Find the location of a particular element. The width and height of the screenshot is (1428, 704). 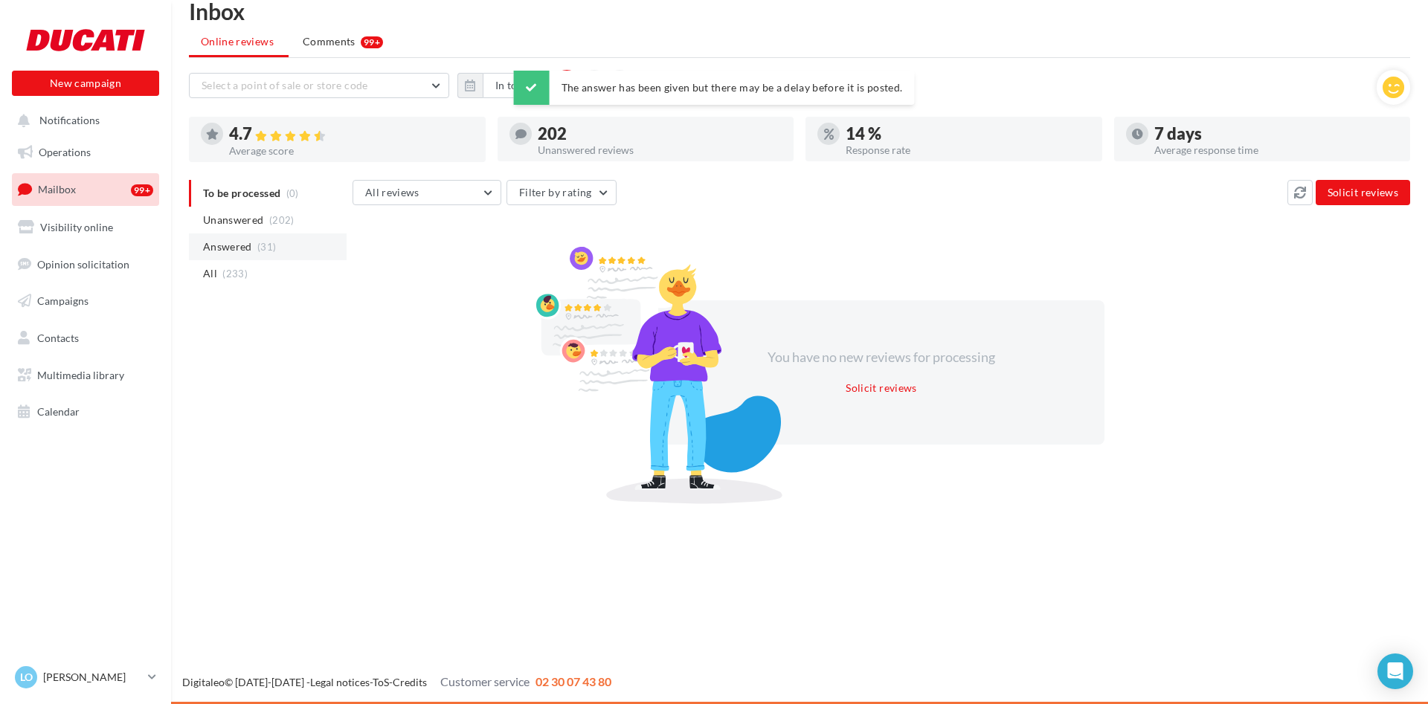

span: Select a point of sale or store code is located at coordinates (285, 85).